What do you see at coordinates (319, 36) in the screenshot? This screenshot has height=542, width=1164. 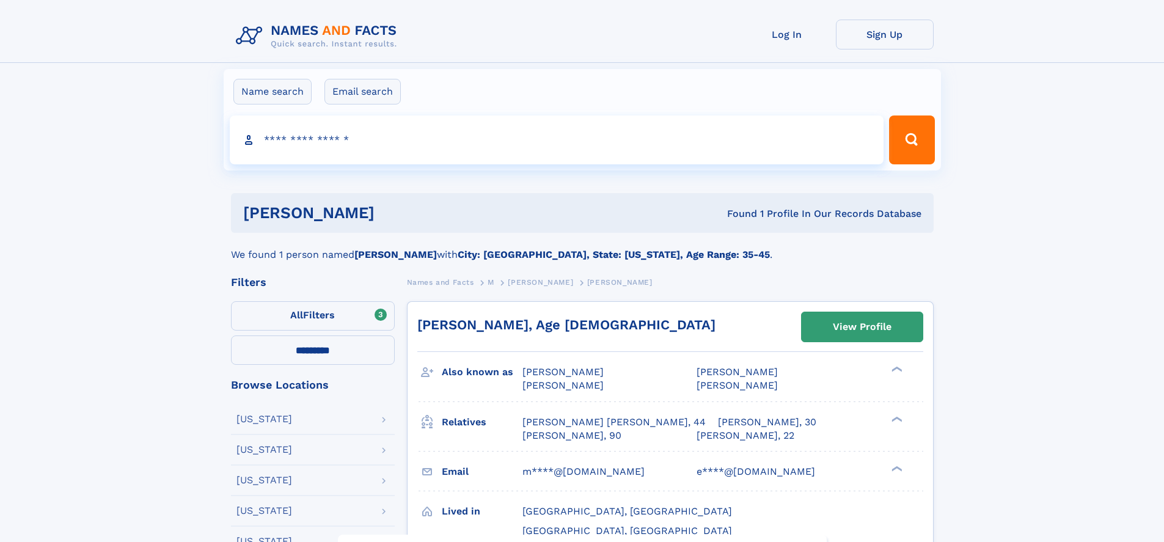 I see `img: Logo Names and Facts` at bounding box center [319, 36].